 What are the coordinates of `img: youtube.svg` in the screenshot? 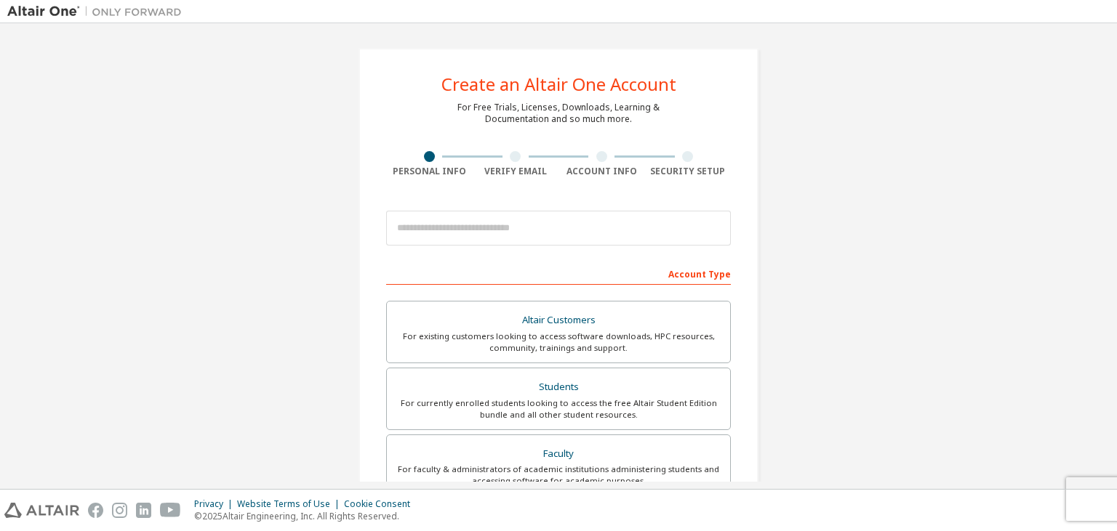 It's located at (170, 510).